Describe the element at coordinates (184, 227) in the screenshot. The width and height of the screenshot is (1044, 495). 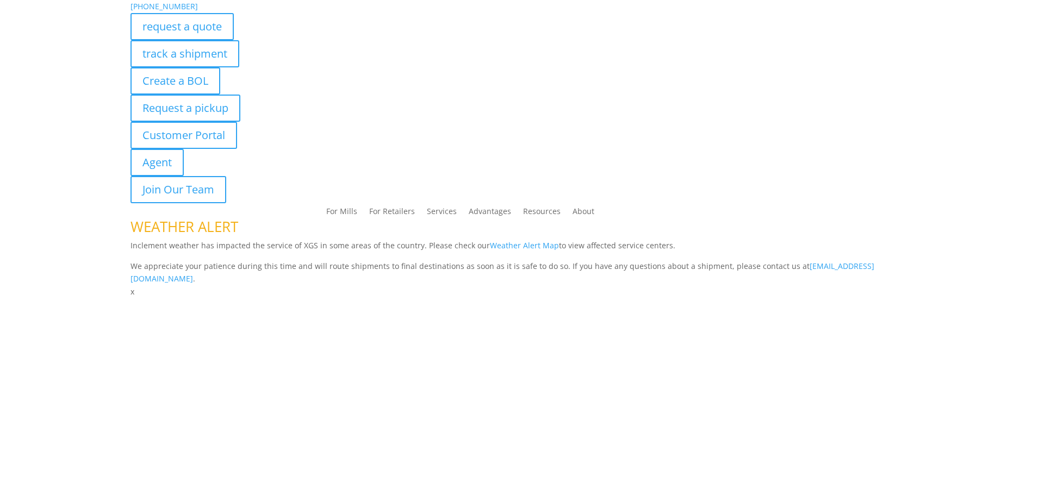
I see `span: WEATHER ALERT` at that location.